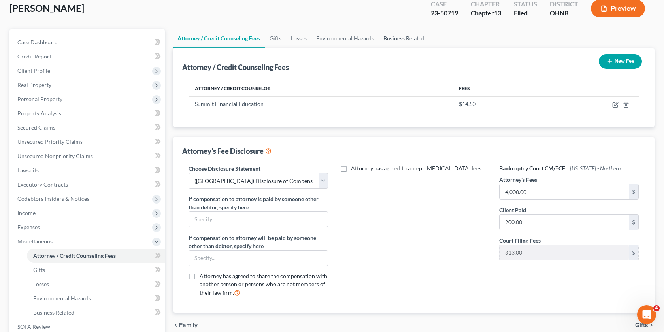 The height and width of the screenshot is (332, 664). What do you see at coordinates (229, 104) in the screenshot?
I see `span: Summit Financial Education` at bounding box center [229, 104].